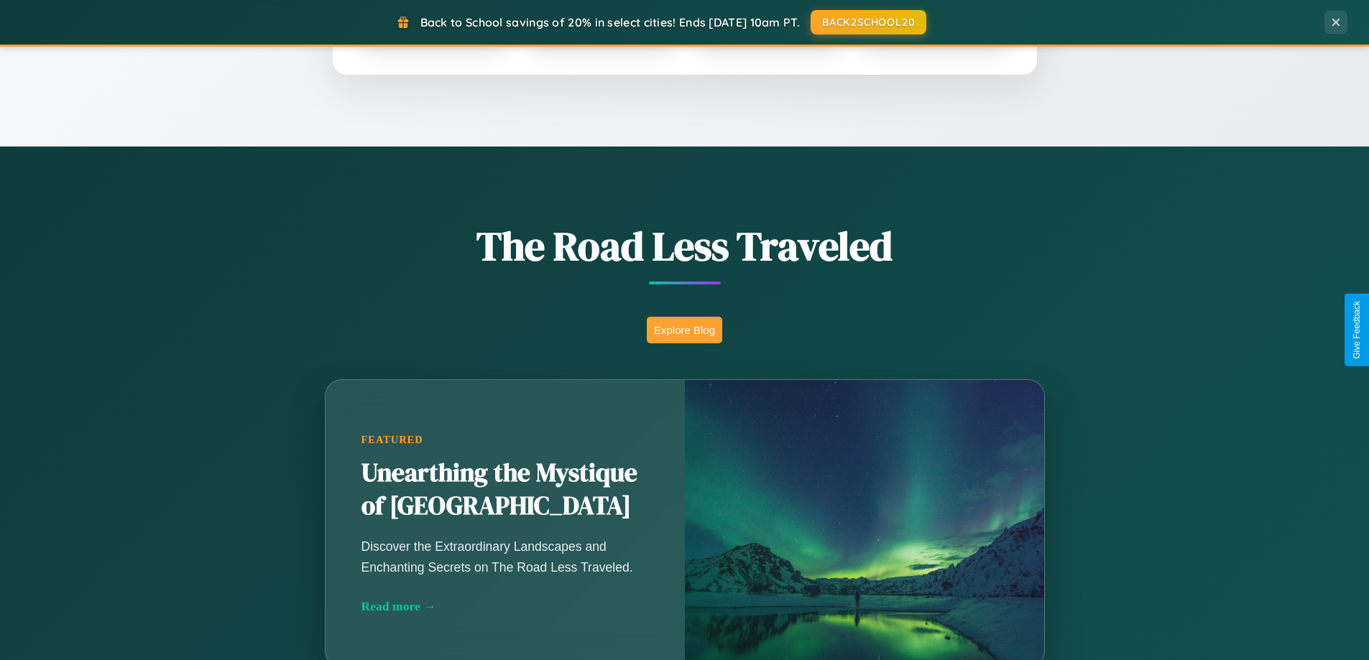 The image size is (1369, 660). I want to click on p: Discover the Extraordinary Landscapes and Enchanting Secrets on The Road Less Traveled., so click(505, 557).